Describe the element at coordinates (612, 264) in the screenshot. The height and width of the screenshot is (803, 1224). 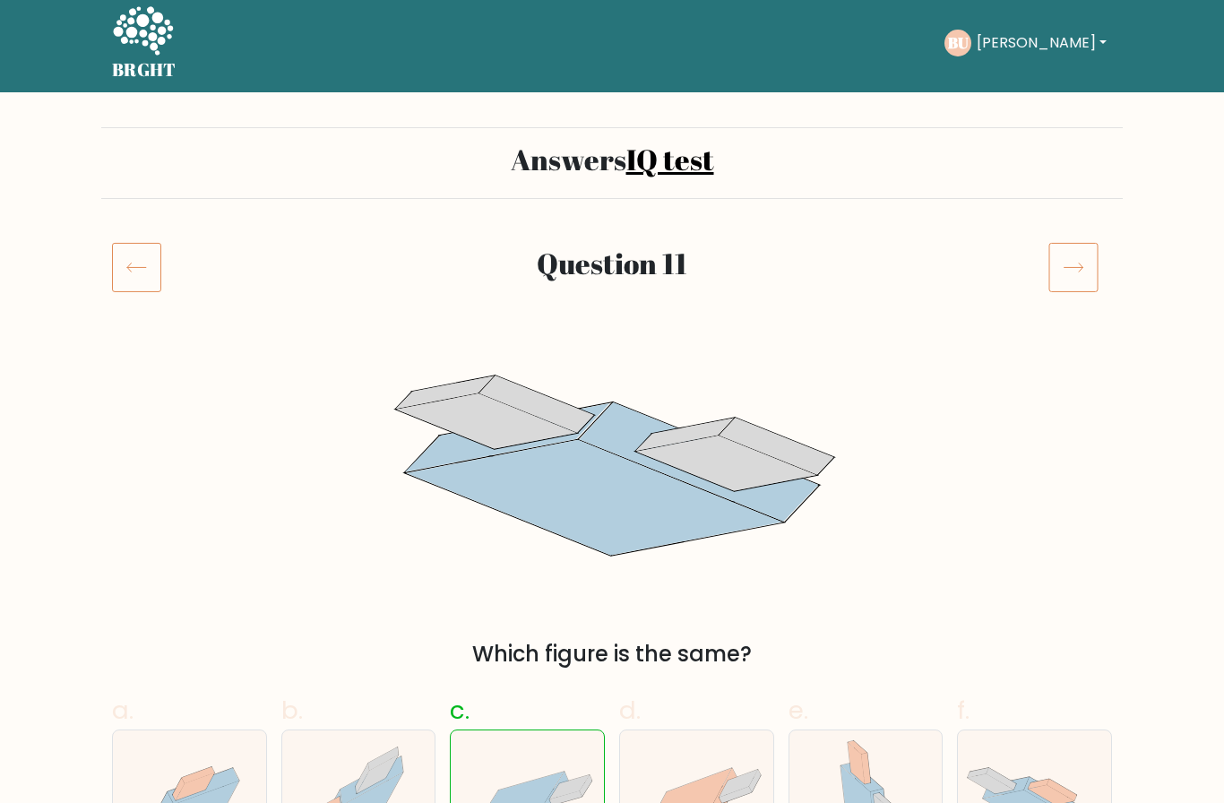
I see `h2: Question 11` at that location.